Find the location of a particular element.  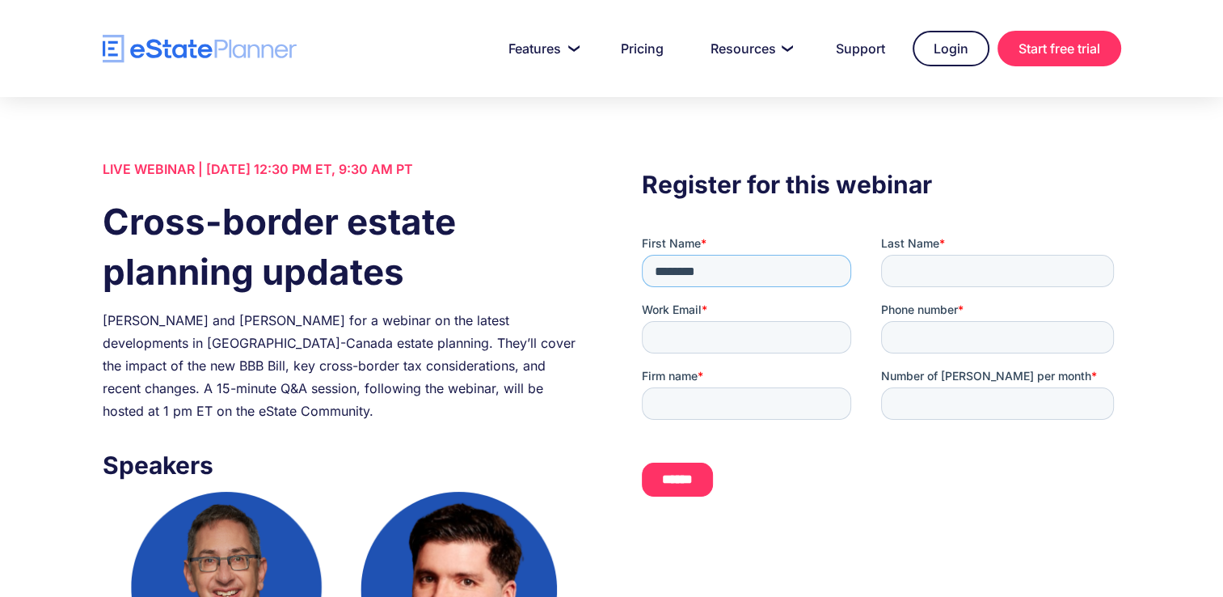

a: Resources is located at coordinates (749, 48).